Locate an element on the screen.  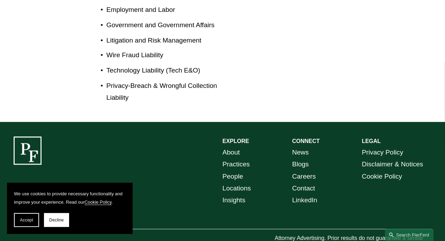
p: Employment and Labor is located at coordinates (164, 10).